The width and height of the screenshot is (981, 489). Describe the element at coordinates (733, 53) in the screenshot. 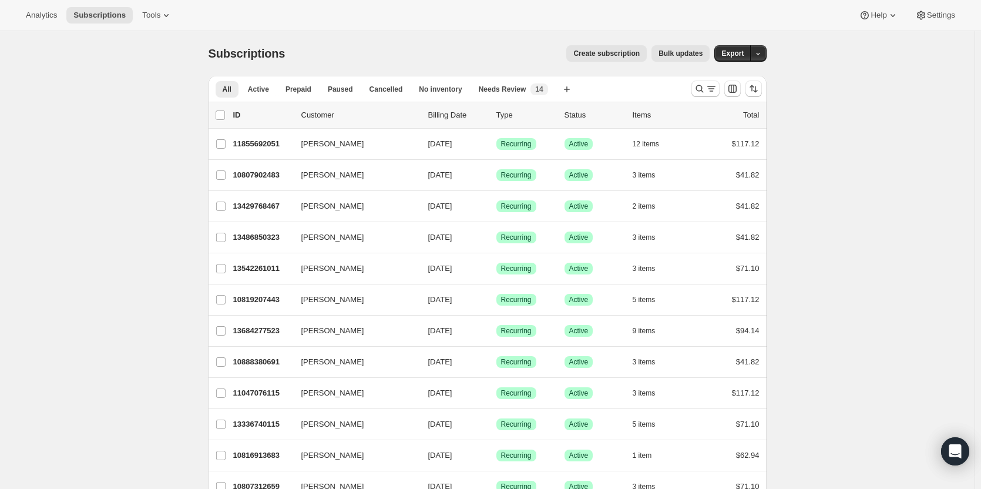

I see `span: Export` at that location.